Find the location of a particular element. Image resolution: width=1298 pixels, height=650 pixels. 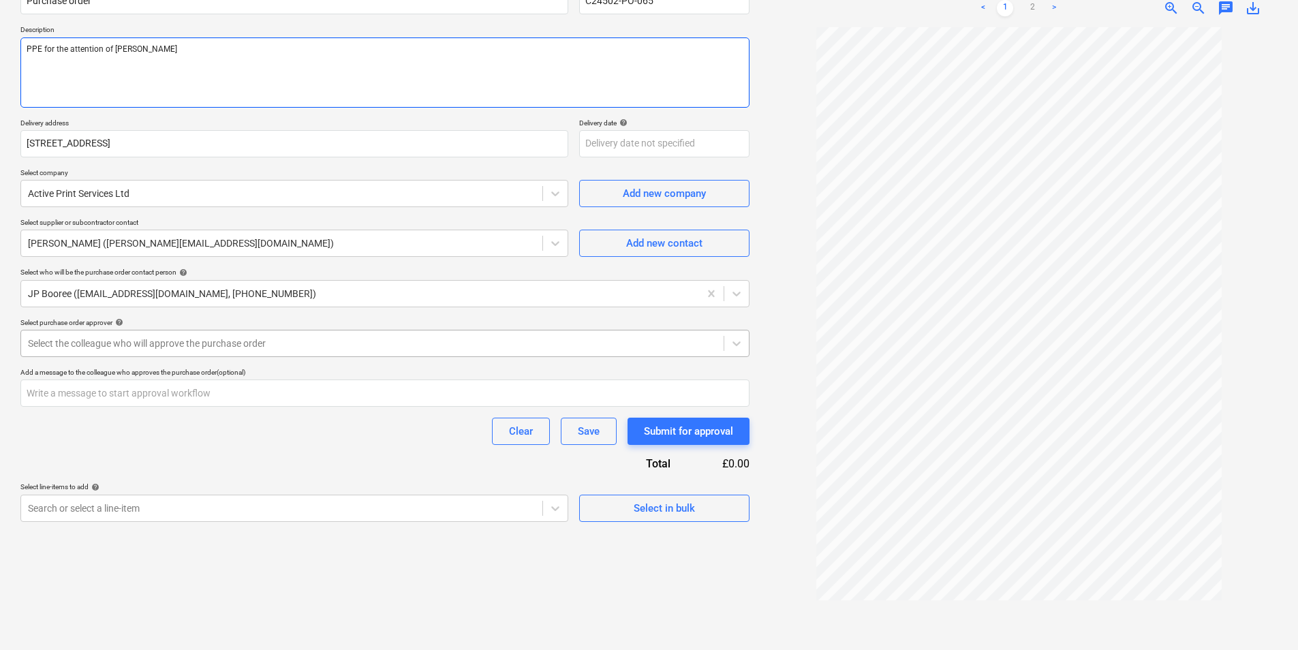

div: Clear is located at coordinates (520, 431).